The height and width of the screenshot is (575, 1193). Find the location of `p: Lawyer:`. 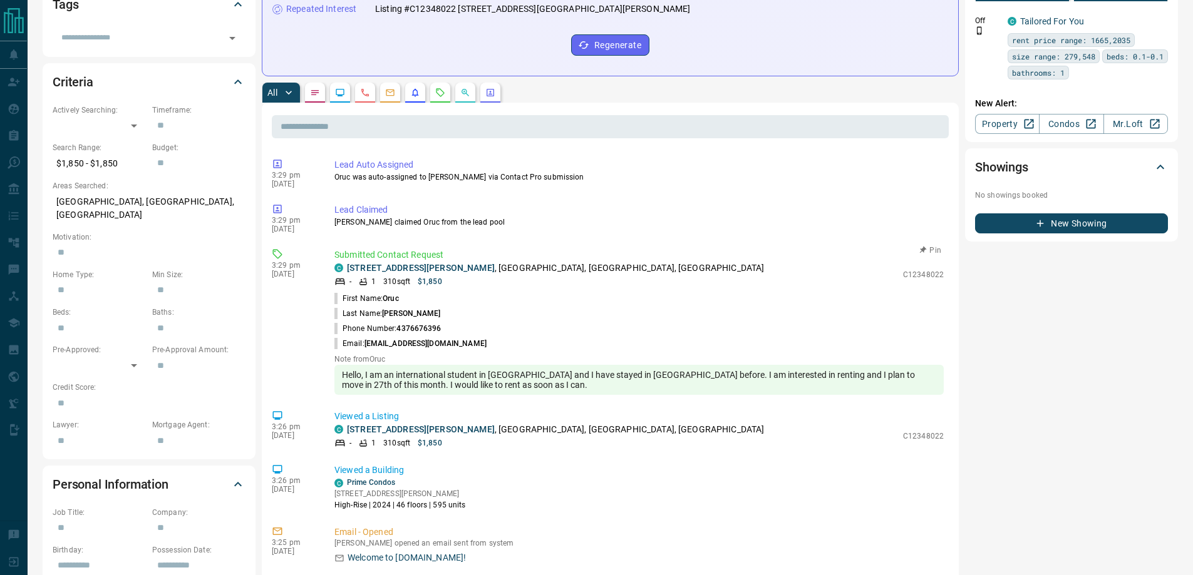

p: Lawyer: is located at coordinates (99, 425).